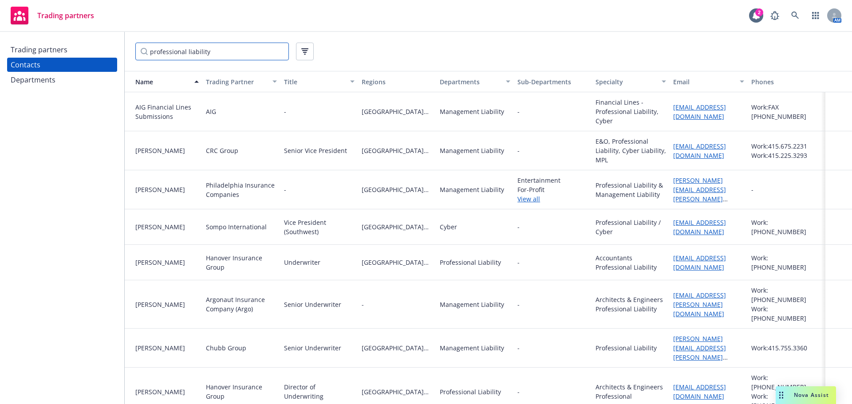 The width and height of the screenshot is (852, 404). Describe the element at coordinates (241, 304) in the screenshot. I see `div: Argonaut Insurance Company (Argo)` at that location.